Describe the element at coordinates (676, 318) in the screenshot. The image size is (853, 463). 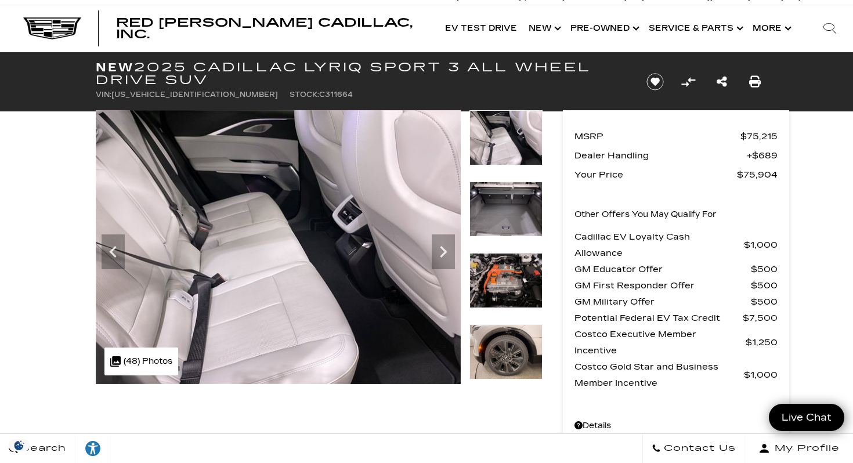
I see `a: Potential Federal EV Tax Credit $7,500` at that location.